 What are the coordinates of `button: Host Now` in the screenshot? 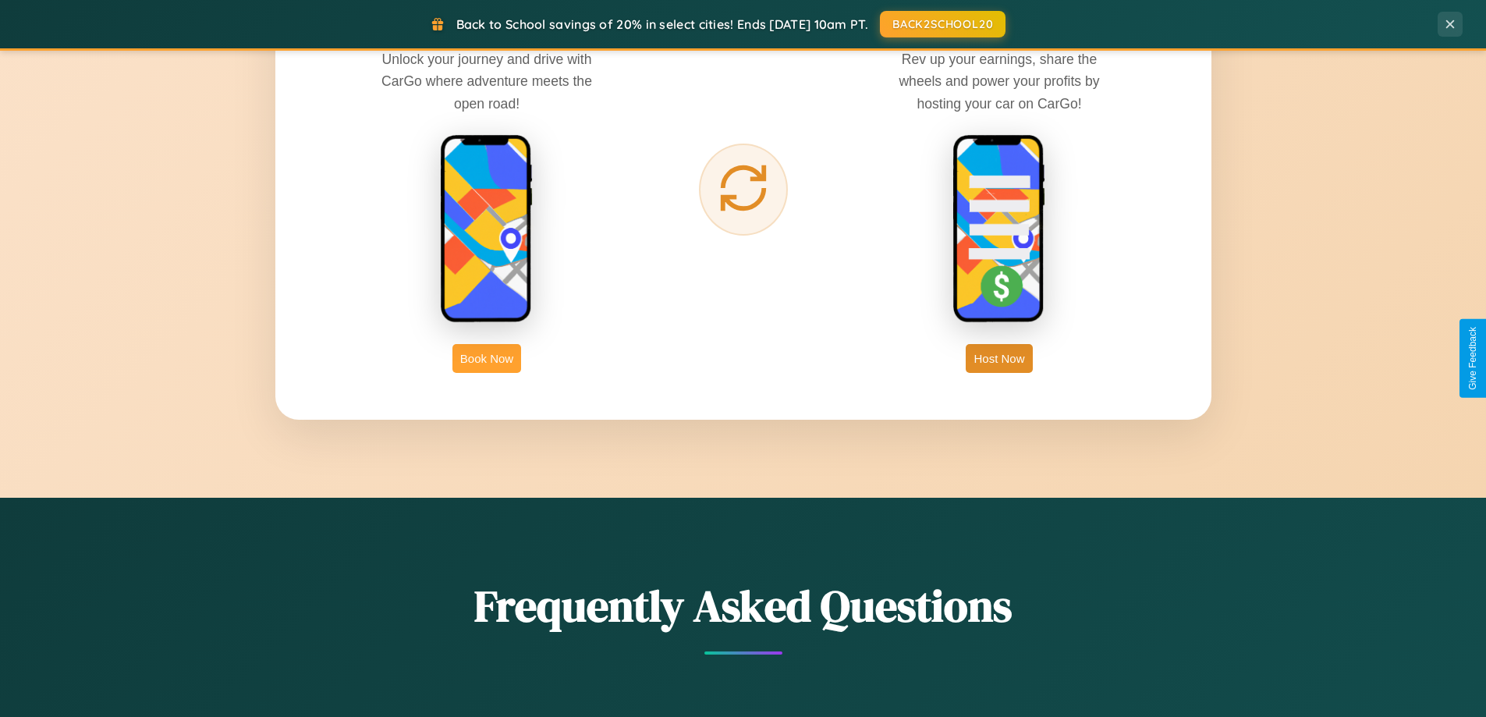 It's located at (998, 358).